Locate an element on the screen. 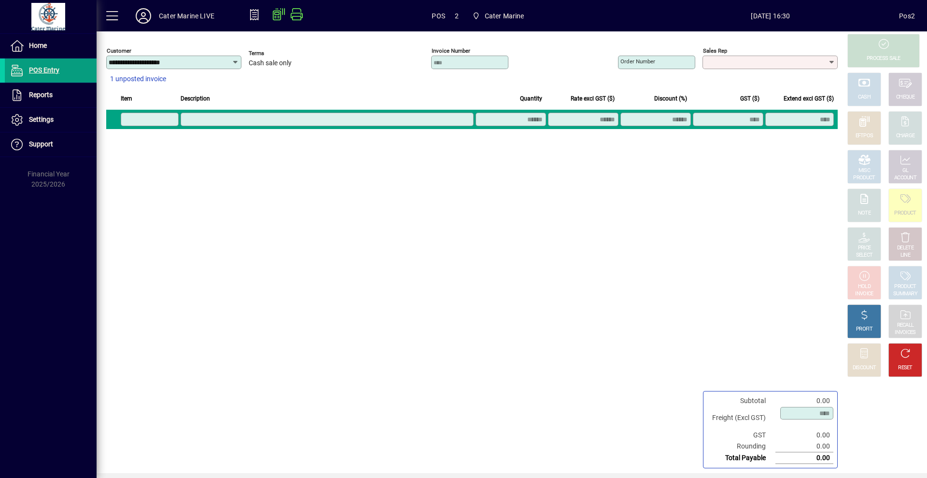  mat-label: Order number is located at coordinates (638, 61).